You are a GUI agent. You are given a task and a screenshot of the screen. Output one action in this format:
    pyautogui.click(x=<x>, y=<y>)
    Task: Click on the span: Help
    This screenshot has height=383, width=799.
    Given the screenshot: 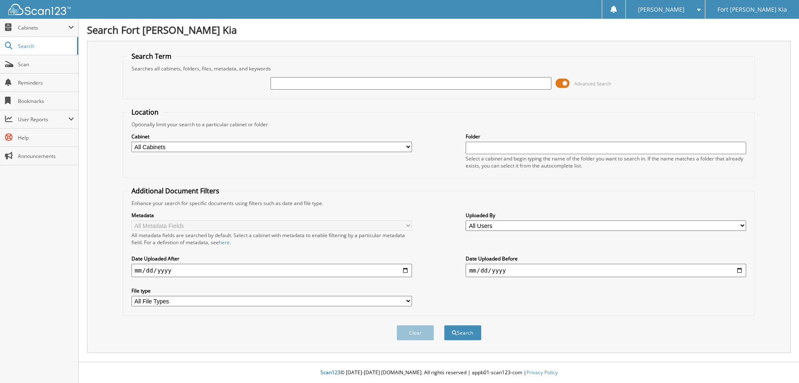 What is the action you would take?
    pyautogui.click(x=46, y=137)
    